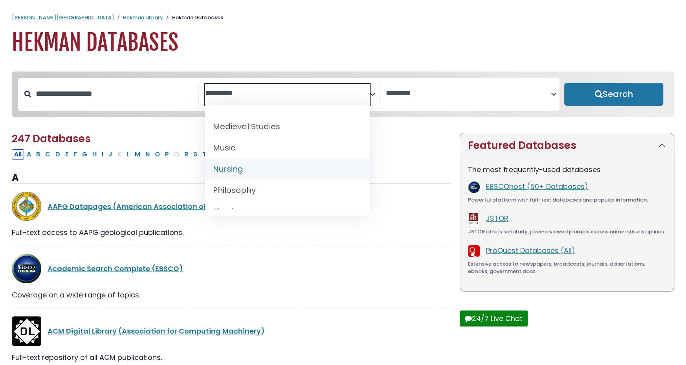 The image size is (686, 365). Describe the element at coordinates (157, 154) in the screenshot. I see `button: Filter Results O` at that location.